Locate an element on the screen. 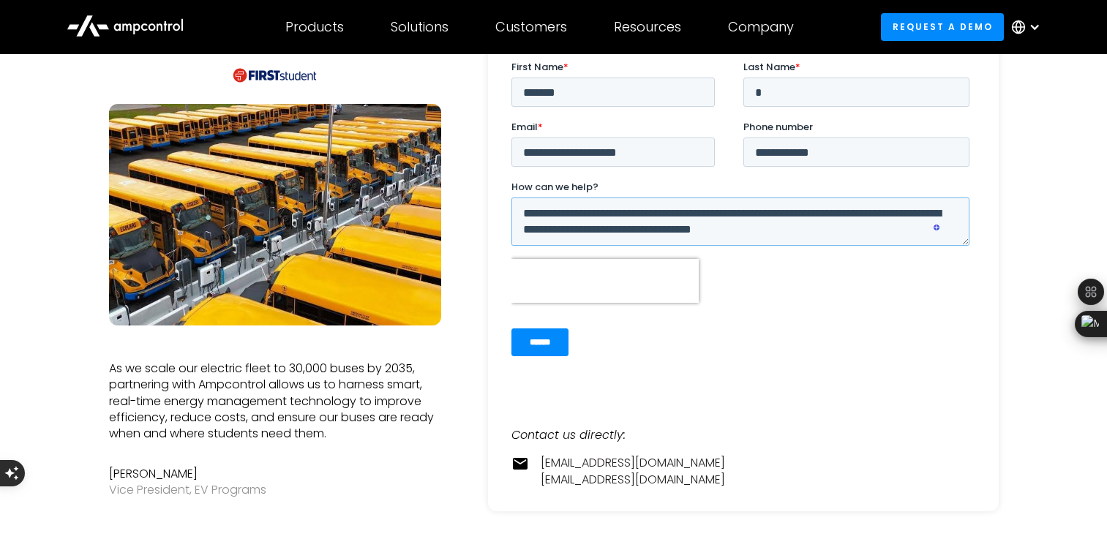 The width and height of the screenshot is (1107, 550). a: Request a demo is located at coordinates (943, 26).